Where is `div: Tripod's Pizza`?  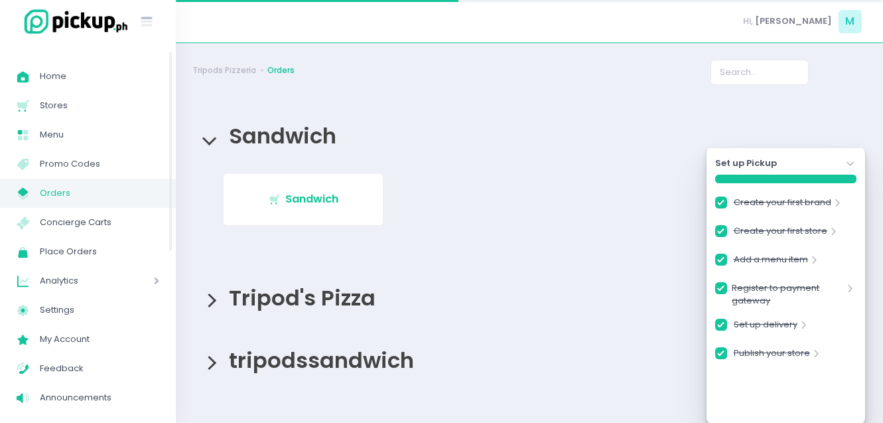
div: Tripod's Pizza is located at coordinates (530, 297).